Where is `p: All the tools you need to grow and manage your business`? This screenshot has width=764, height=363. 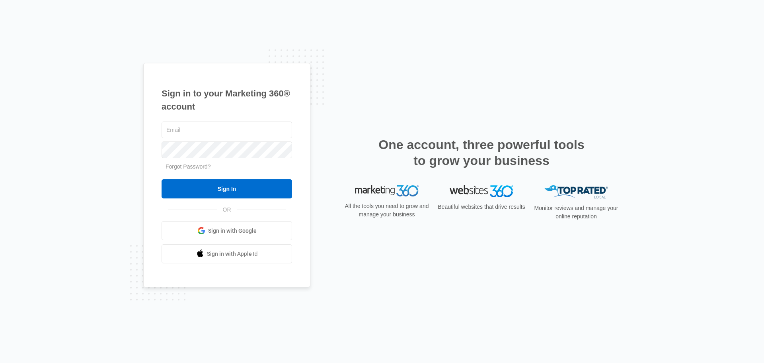 p: All the tools you need to grow and manage your business is located at coordinates (387, 210).